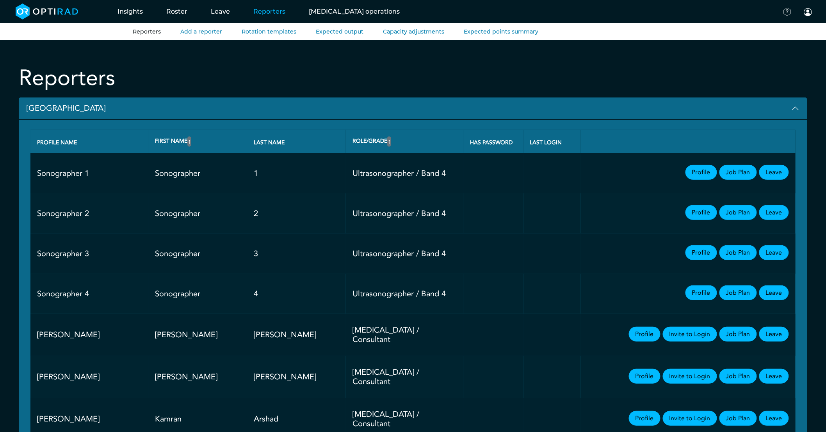 Image resolution: width=826 pixels, height=432 pixels. Describe the element at coordinates (296, 294) in the screenshot. I see `td: 4` at that location.